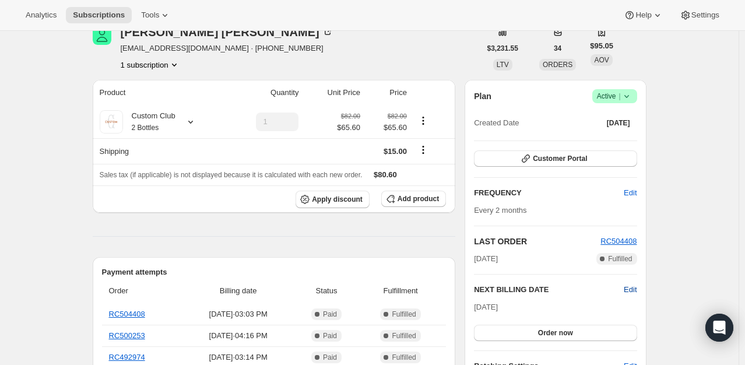 This screenshot has height=365, width=745. What do you see at coordinates (127, 357) in the screenshot?
I see `a: RC492974` at bounding box center [127, 357].